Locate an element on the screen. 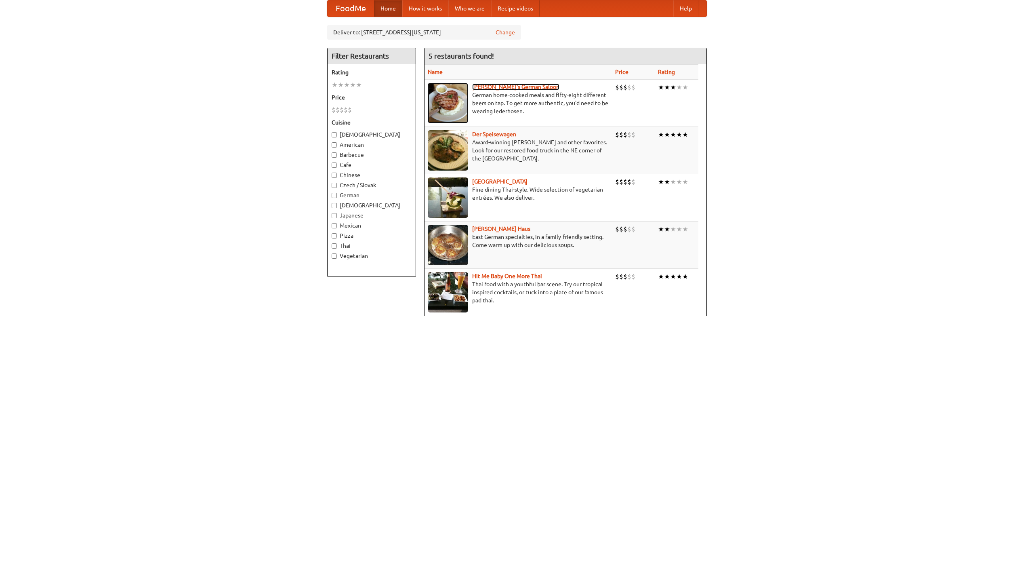 The width and height of the screenshot is (1034, 572). p: East German specialties, in a family-friendly setting. Come warm up with our delicious soups. is located at coordinates (518, 241).